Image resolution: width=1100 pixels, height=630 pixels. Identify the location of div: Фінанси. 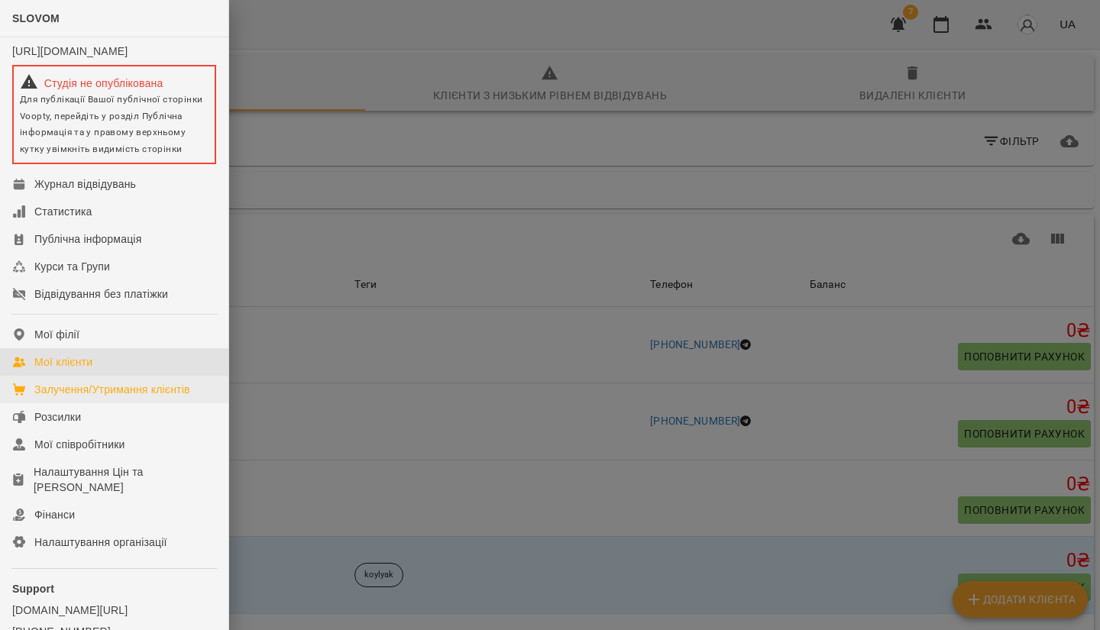
(54, 515).